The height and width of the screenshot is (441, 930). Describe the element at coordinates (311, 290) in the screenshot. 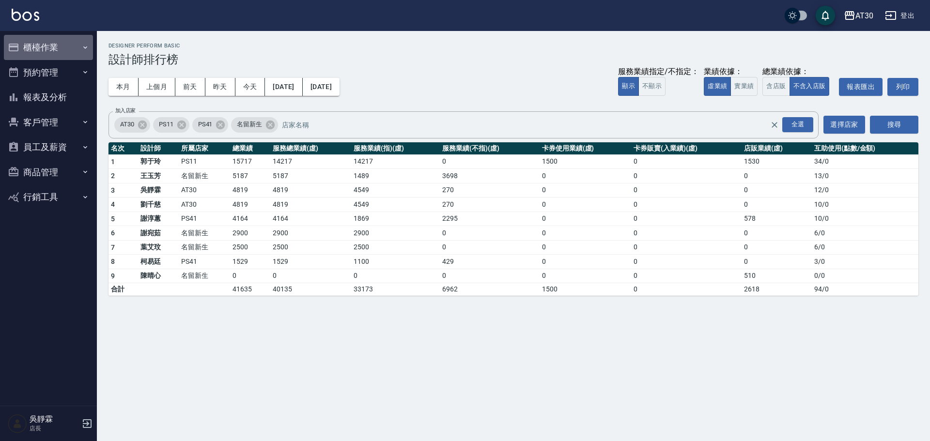

I see `td: 40135` at that location.